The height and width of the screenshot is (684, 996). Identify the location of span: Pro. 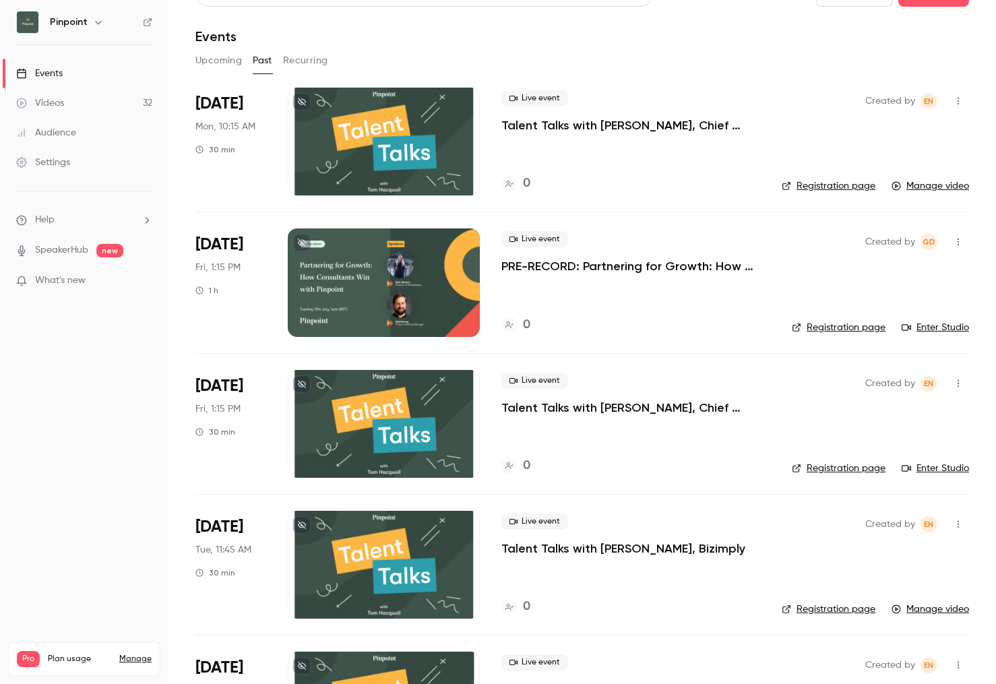
(28, 659).